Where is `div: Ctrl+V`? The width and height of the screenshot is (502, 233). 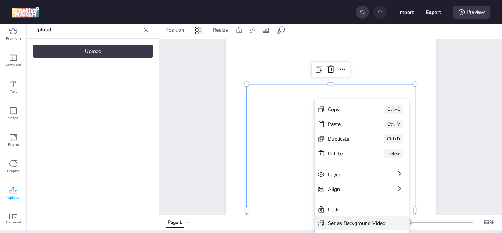 div: Ctrl+V is located at coordinates (394, 124).